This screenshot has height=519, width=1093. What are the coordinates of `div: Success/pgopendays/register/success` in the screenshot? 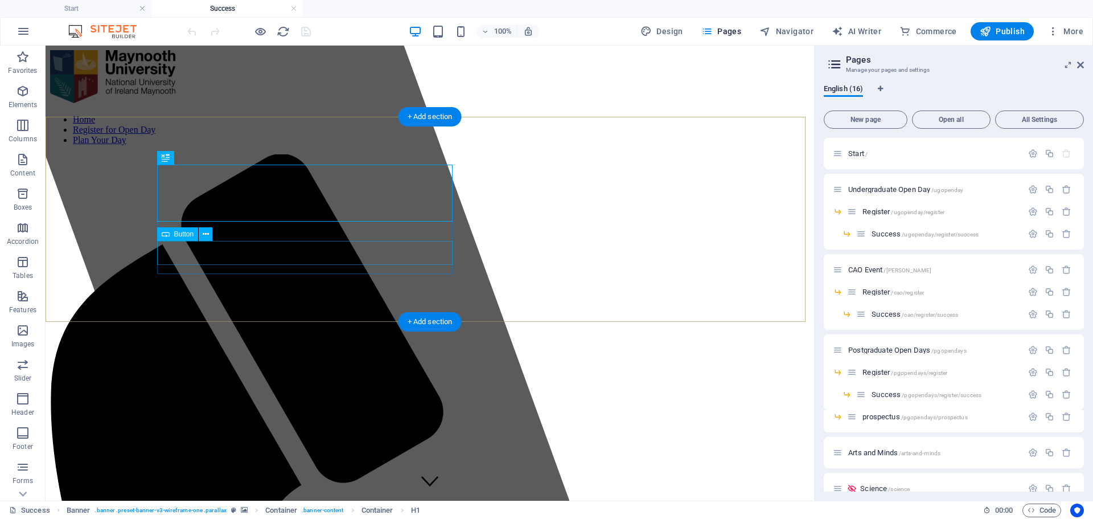 It's located at (945, 394).